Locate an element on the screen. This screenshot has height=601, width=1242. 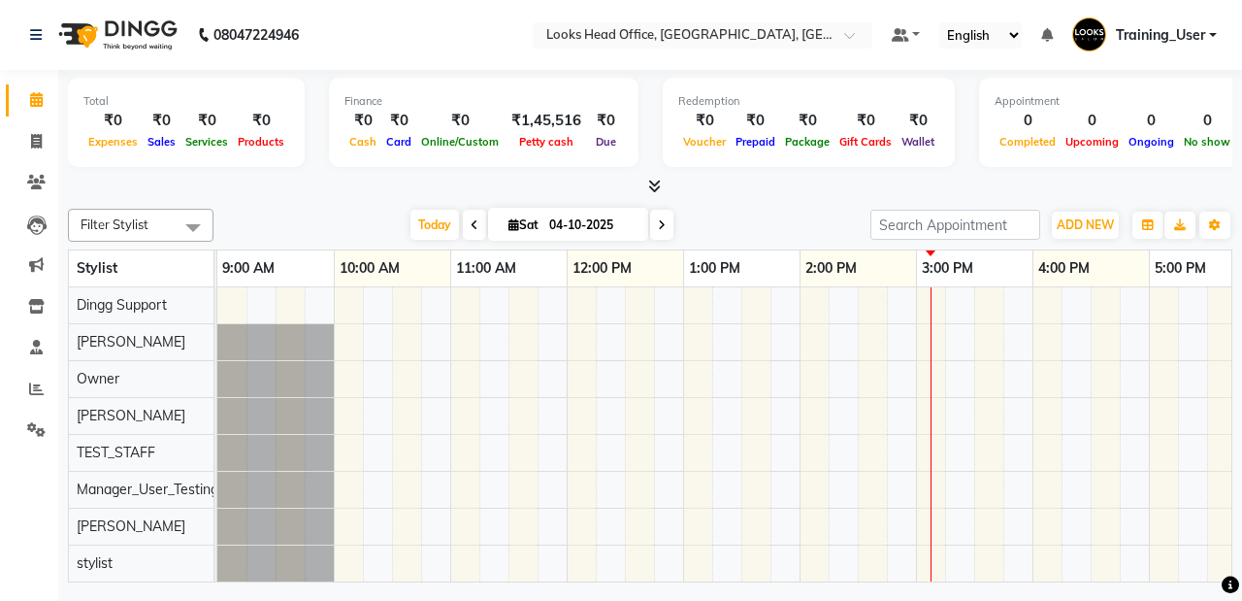
span: ADD NEW is located at coordinates (1085, 224).